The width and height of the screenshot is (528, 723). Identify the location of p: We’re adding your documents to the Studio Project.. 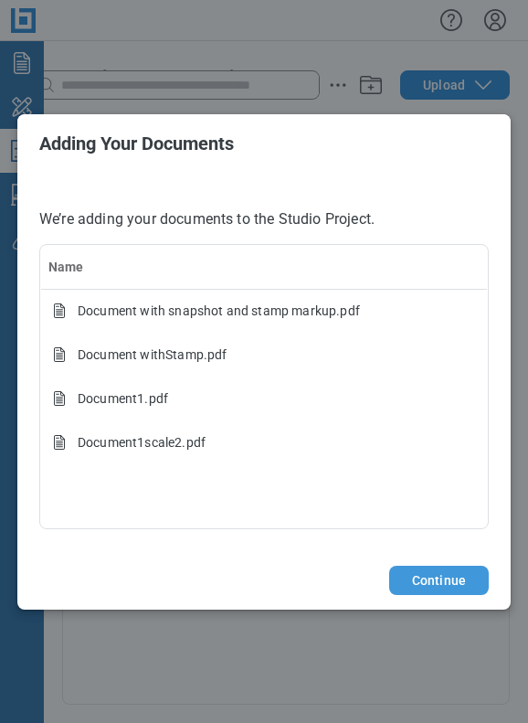
(264, 219).